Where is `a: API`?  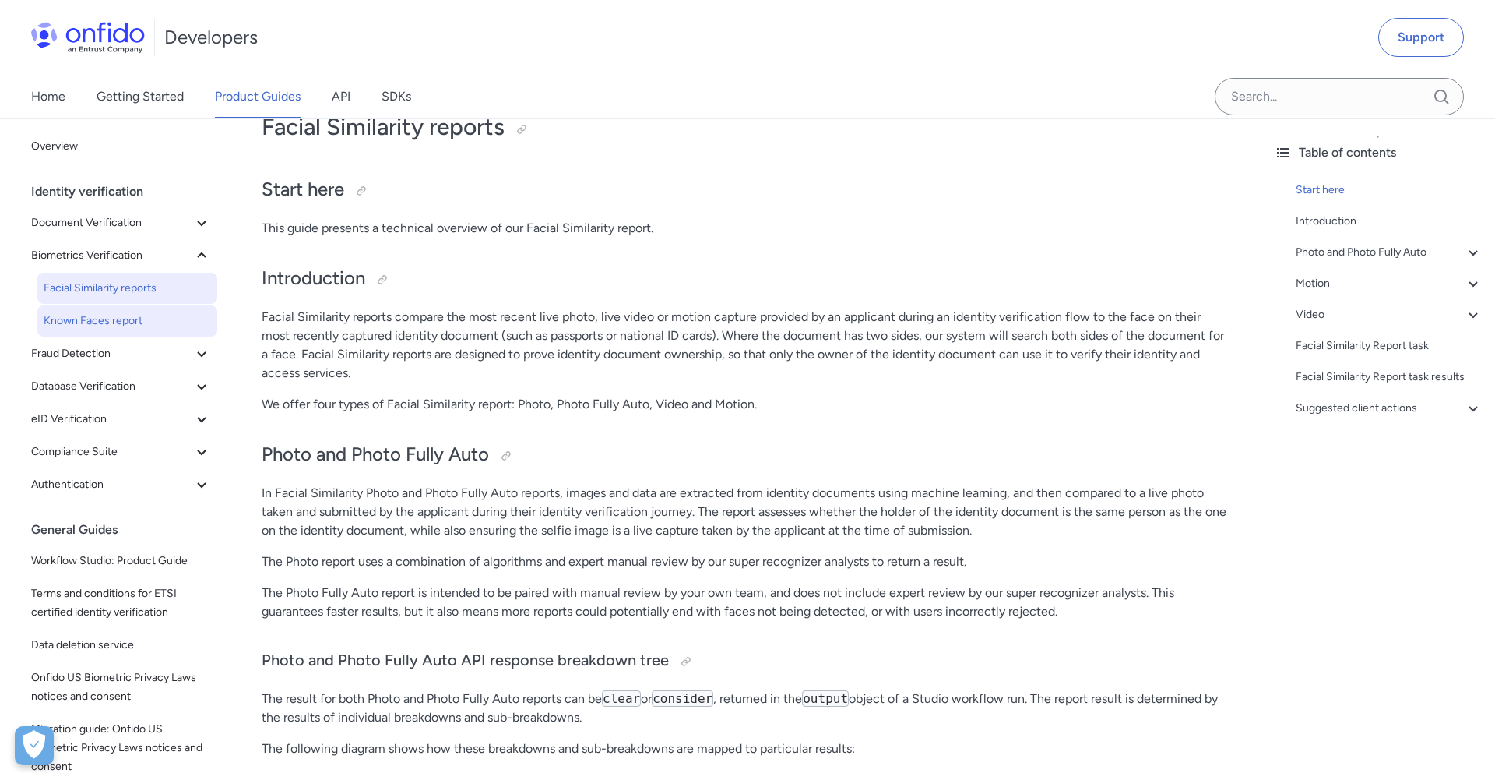
a: API is located at coordinates (341, 97).